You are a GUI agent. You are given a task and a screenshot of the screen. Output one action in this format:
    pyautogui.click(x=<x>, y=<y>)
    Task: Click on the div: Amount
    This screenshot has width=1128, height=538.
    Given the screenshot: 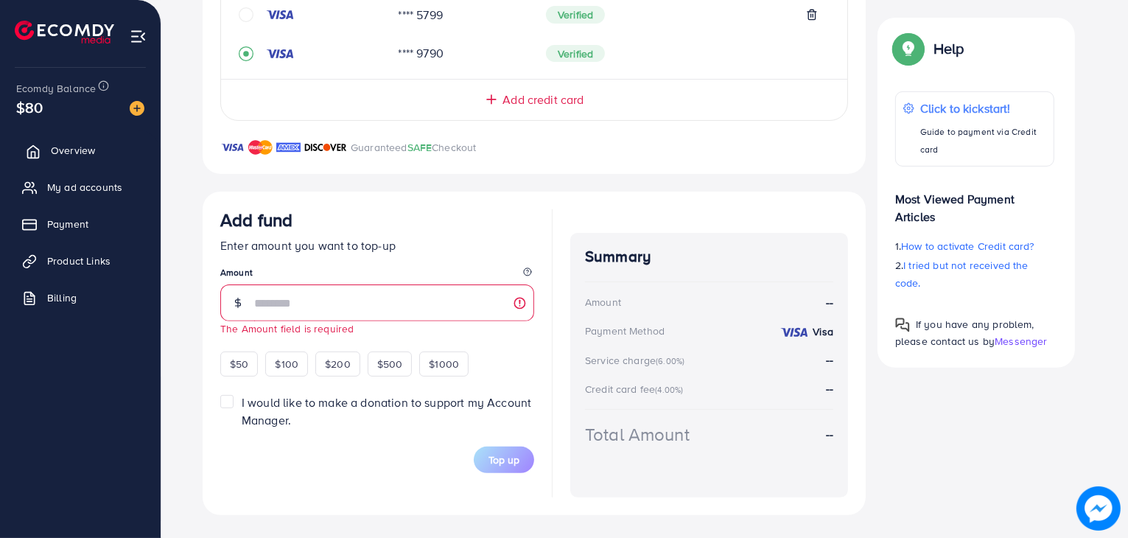 What is the action you would take?
    pyautogui.click(x=603, y=302)
    